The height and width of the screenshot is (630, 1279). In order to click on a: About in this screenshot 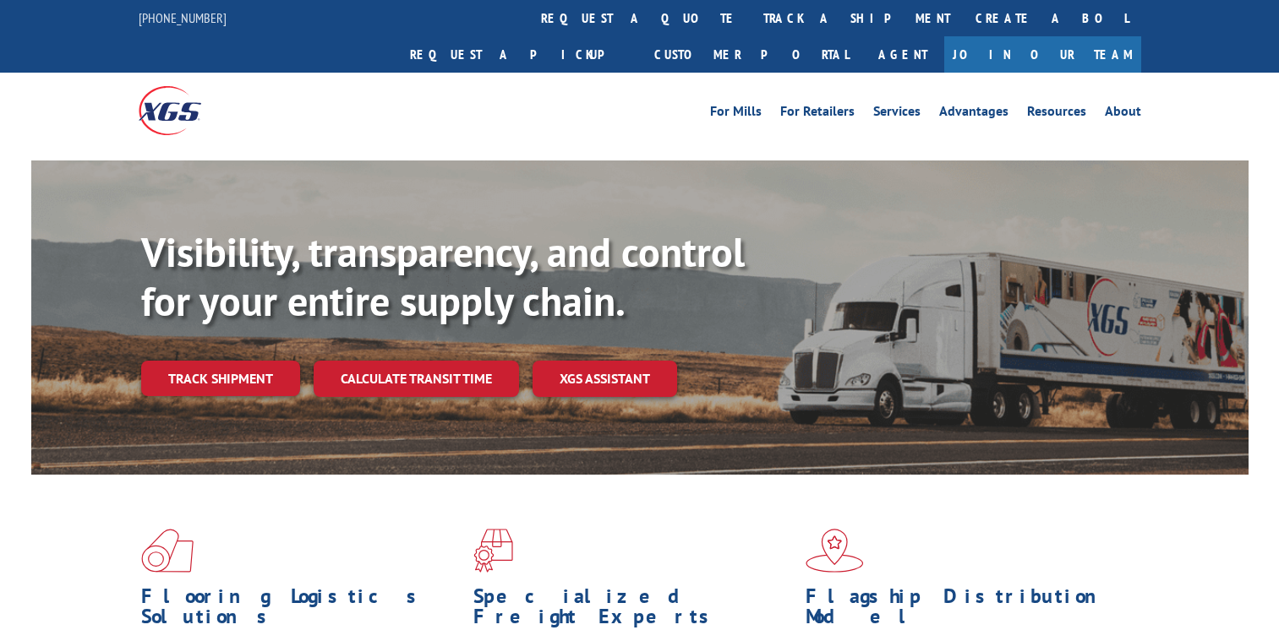, I will do `click(1122, 114)`.